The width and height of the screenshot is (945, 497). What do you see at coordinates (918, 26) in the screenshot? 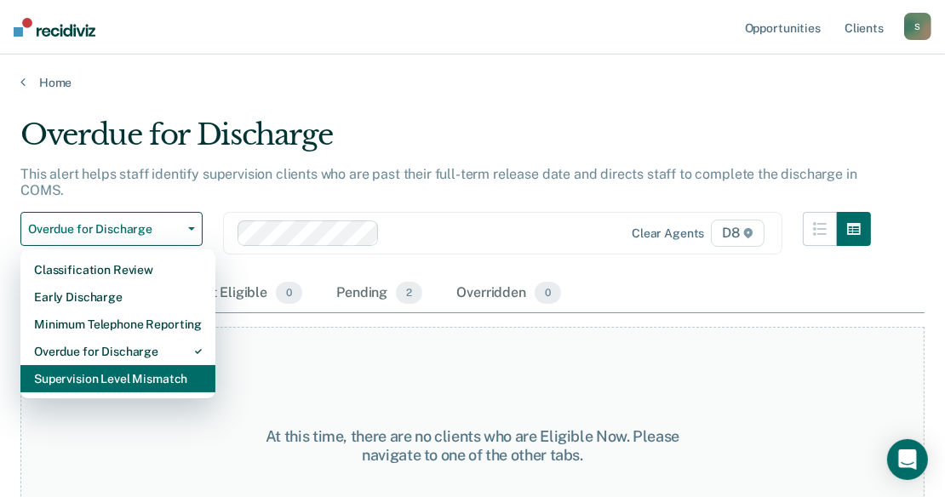
I see `button: S` at bounding box center [918, 26].